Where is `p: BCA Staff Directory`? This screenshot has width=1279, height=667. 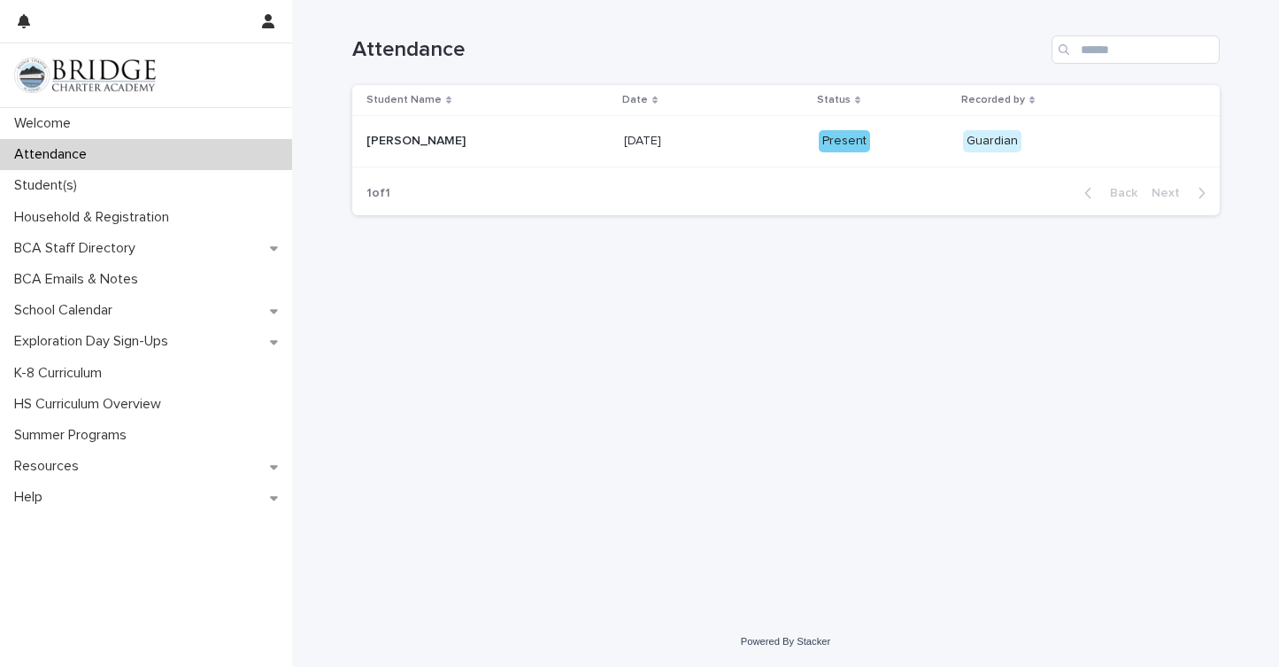 p: BCA Staff Directory is located at coordinates (78, 248).